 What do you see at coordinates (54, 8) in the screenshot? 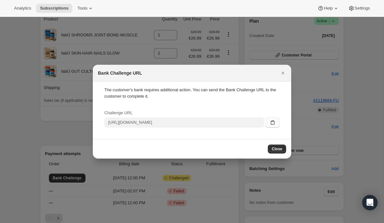
I see `span: Subscriptions` at bounding box center [54, 8].